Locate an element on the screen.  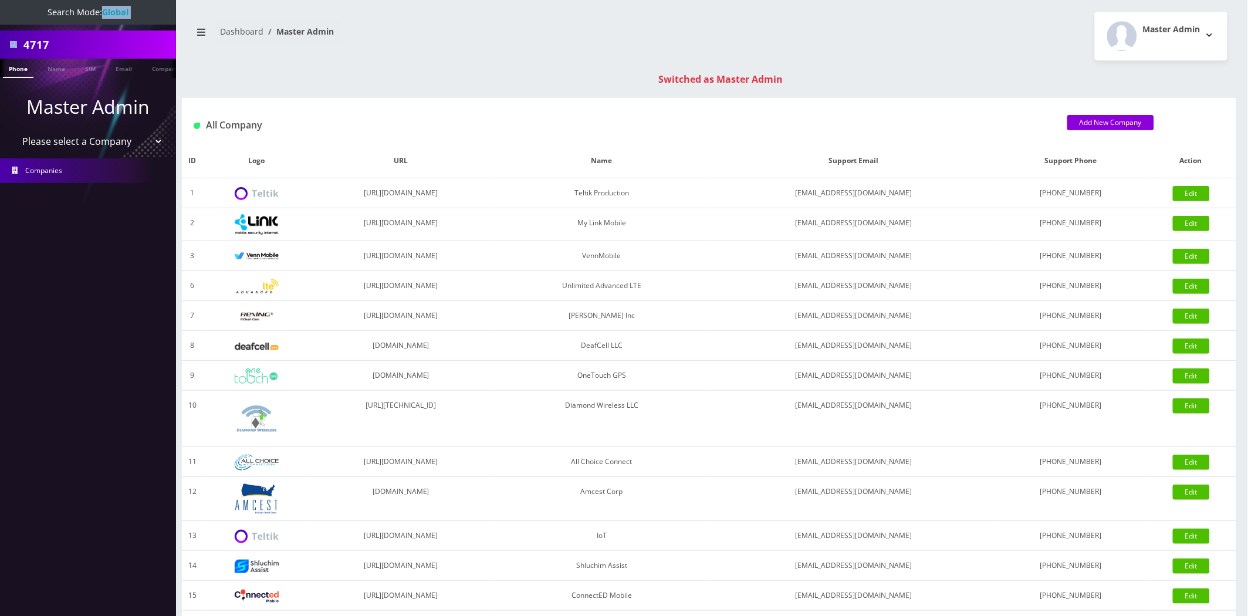
th: Support Phone is located at coordinates (1072, 161).